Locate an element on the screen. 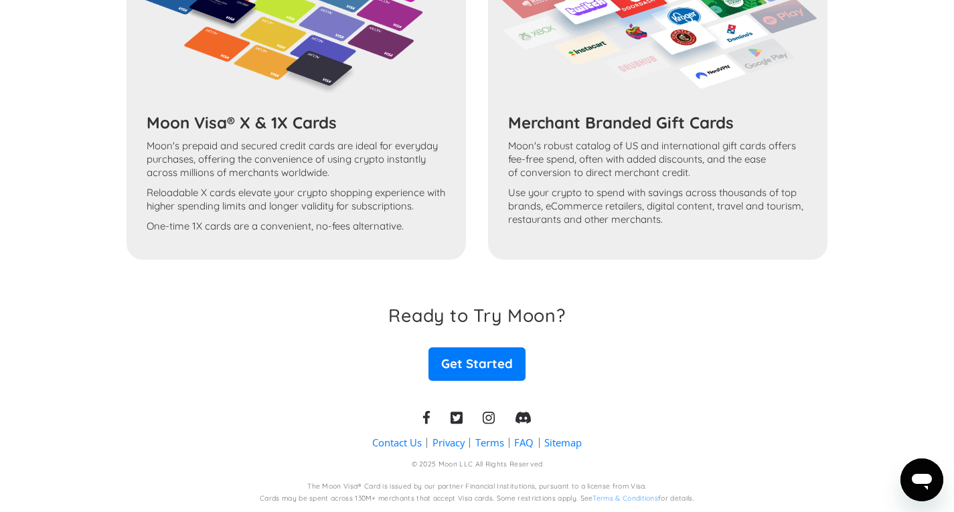  a: Privacy is located at coordinates (448, 442).